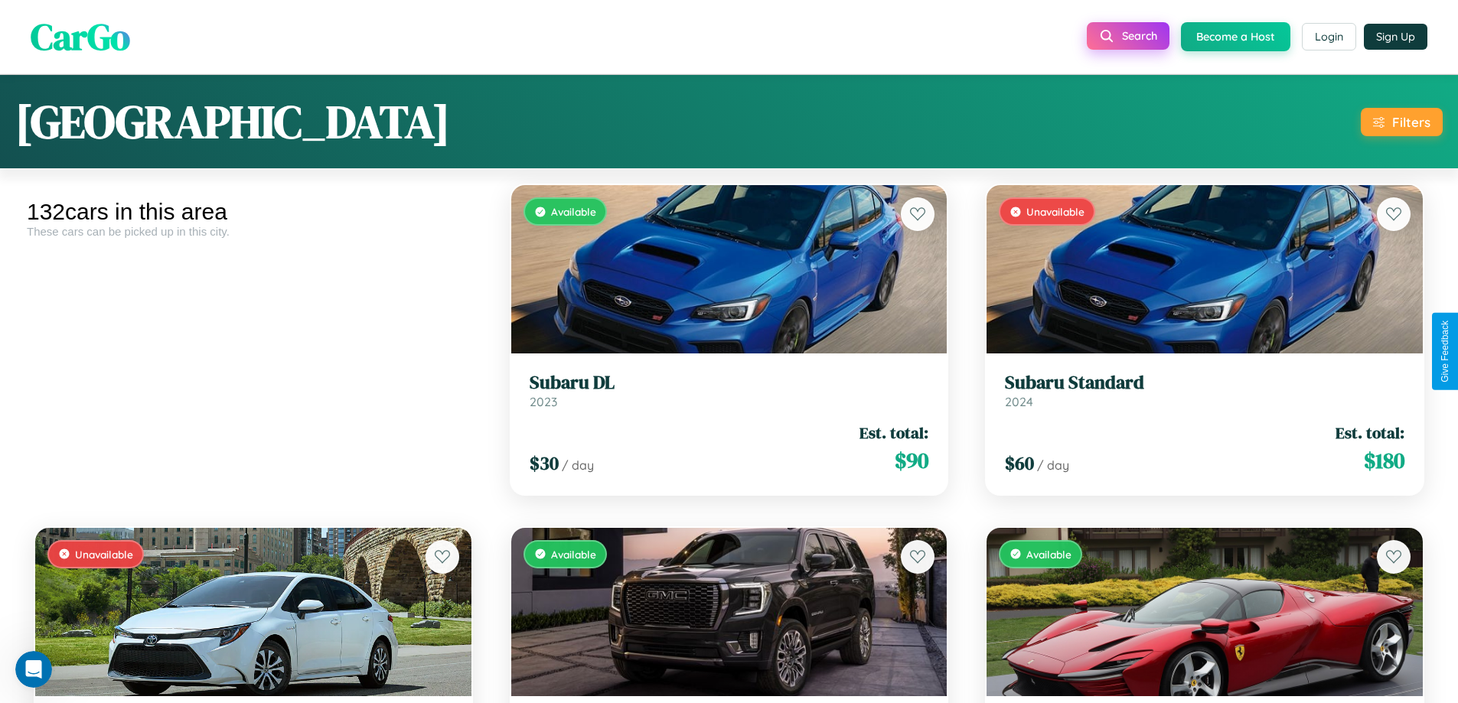  Describe the element at coordinates (1128, 36) in the screenshot. I see `button: Search` at that location.